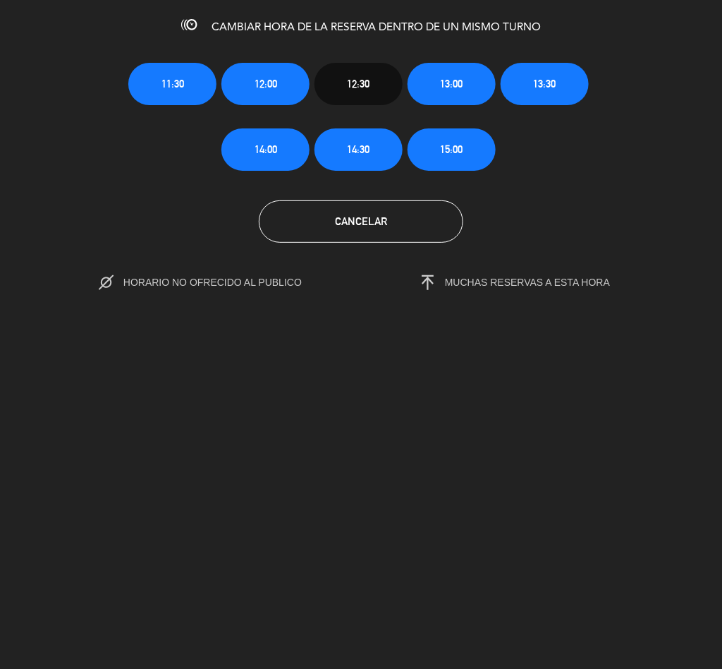 The width and height of the screenshot is (722, 669). What do you see at coordinates (361, 221) in the screenshot?
I see `span: Cancelar` at bounding box center [361, 221].